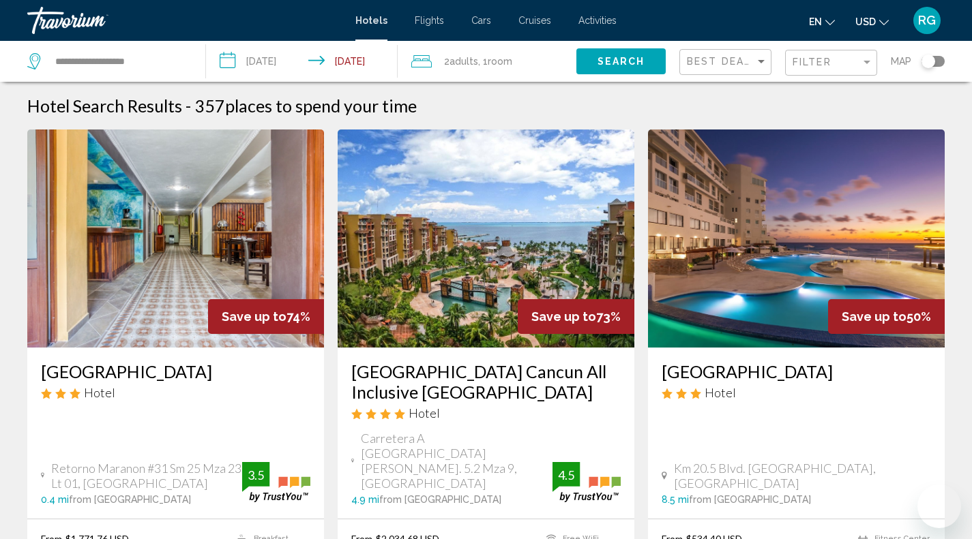 The image size is (972, 539). Describe the element at coordinates (815, 22) in the screenshot. I see `span: en` at that location.